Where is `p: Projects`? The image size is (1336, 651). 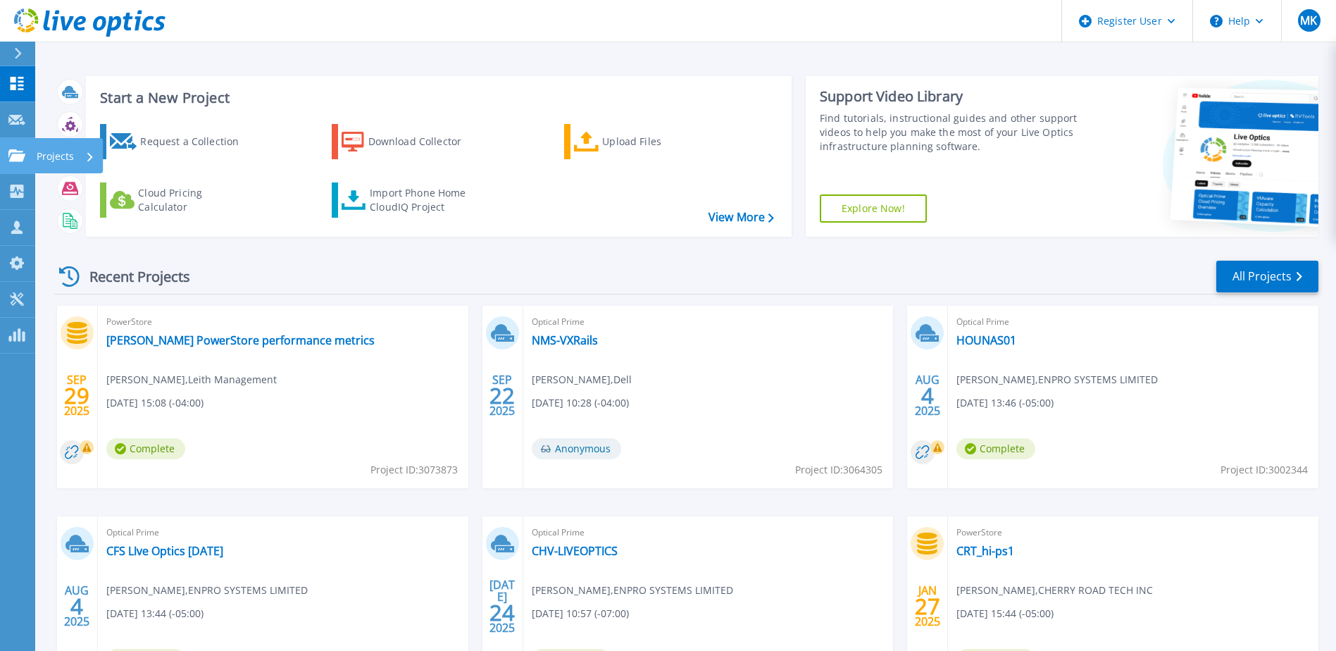 p: Projects is located at coordinates (55, 156).